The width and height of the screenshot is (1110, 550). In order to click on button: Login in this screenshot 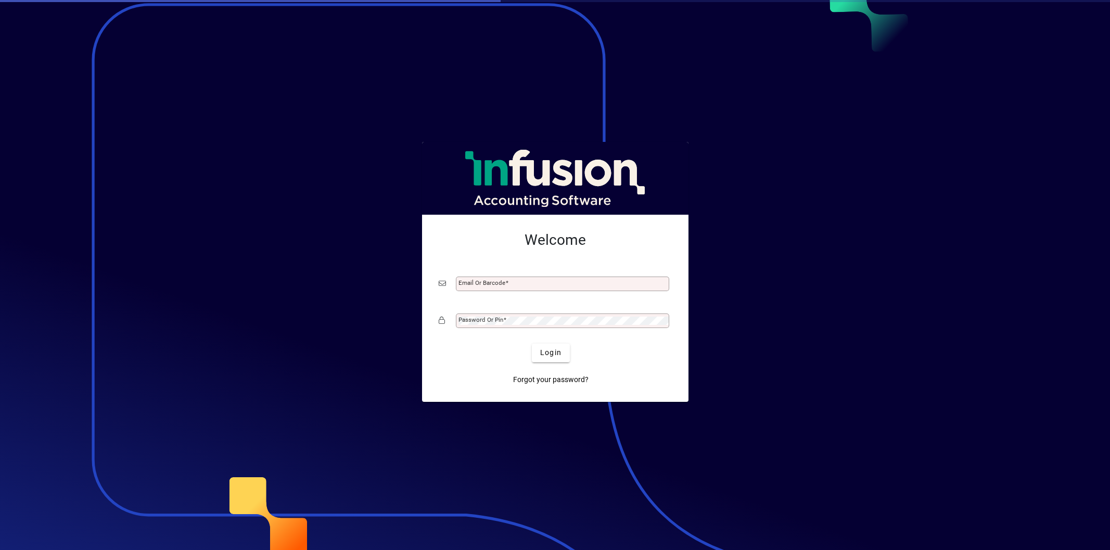, I will do `click(550, 353)`.